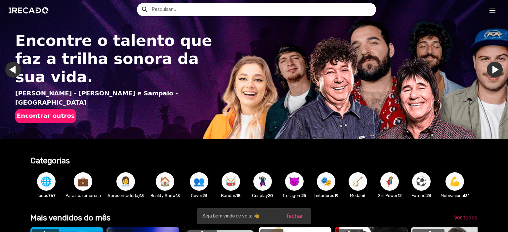 The height and width of the screenshot is (232, 508). I want to click on a: Ir para o último slide, so click(13, 70).